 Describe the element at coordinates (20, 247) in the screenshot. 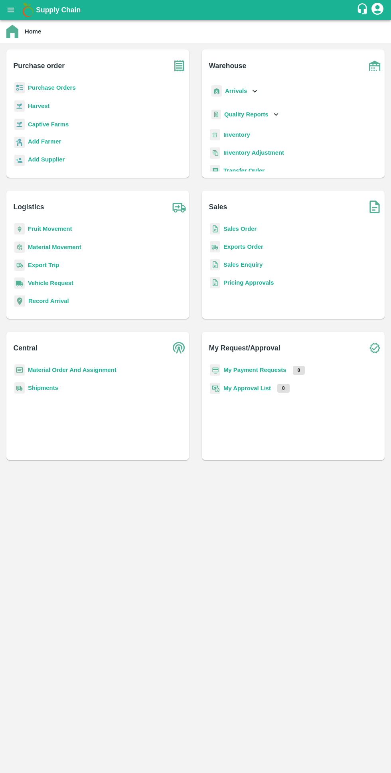

I see `img: material` at that location.